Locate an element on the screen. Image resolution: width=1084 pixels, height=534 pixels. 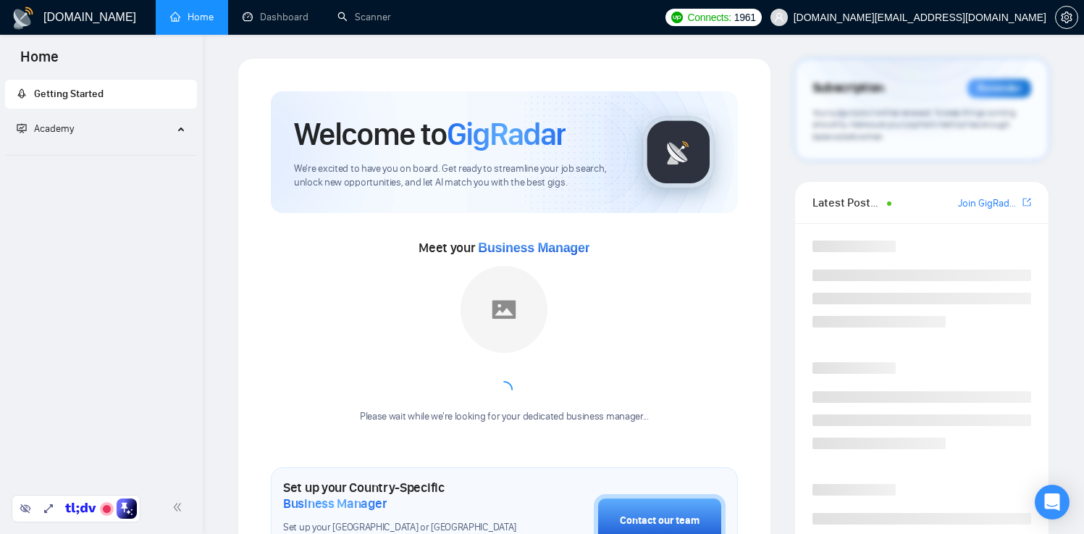
h1: Welcome to is located at coordinates (429, 134).